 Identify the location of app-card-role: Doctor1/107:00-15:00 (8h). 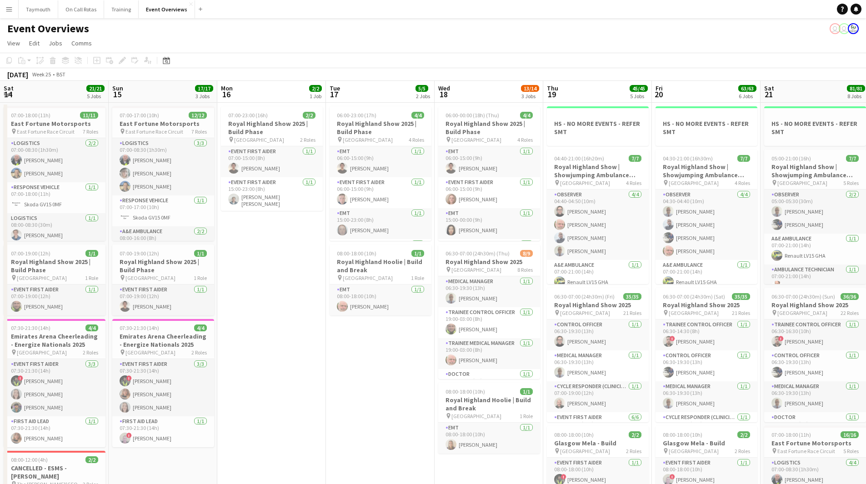
(815, 428).